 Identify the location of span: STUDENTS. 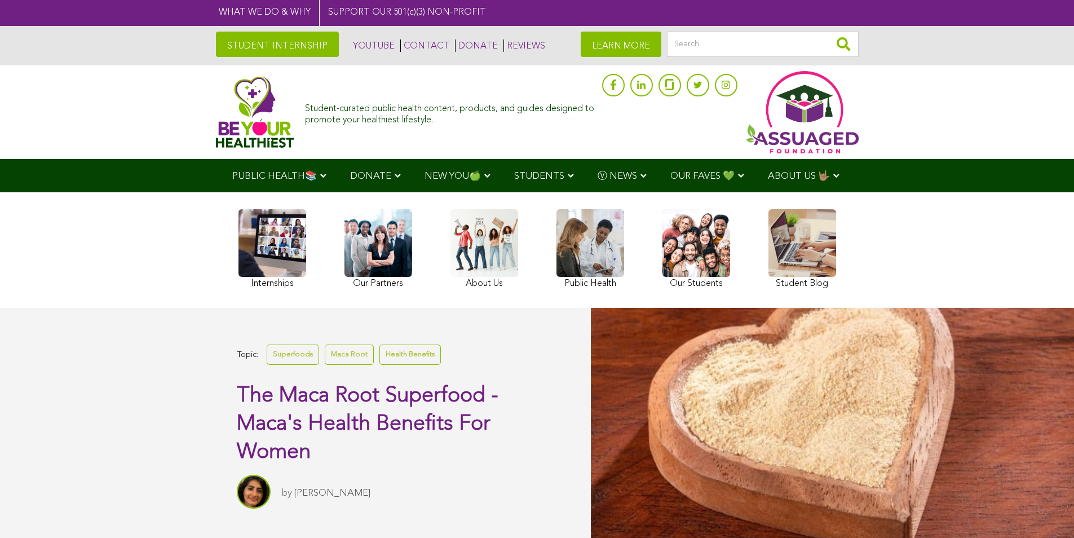
(539, 176).